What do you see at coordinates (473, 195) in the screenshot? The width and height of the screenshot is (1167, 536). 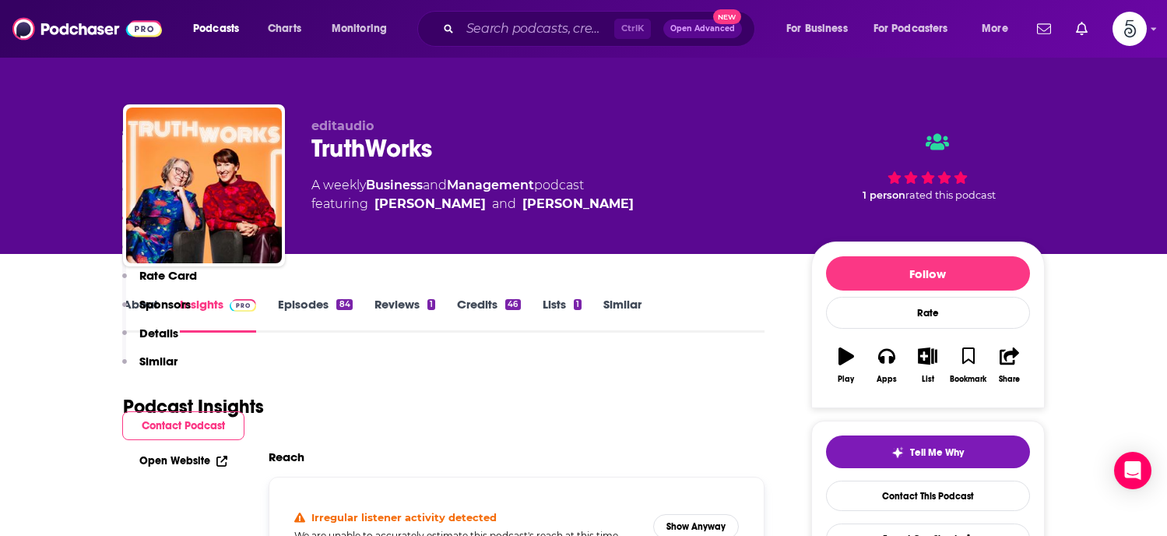 I see `div: A weekly podcast` at bounding box center [473, 195].